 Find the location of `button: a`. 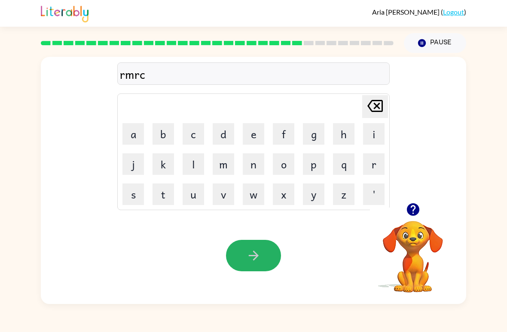

button: a is located at coordinates (133, 134).